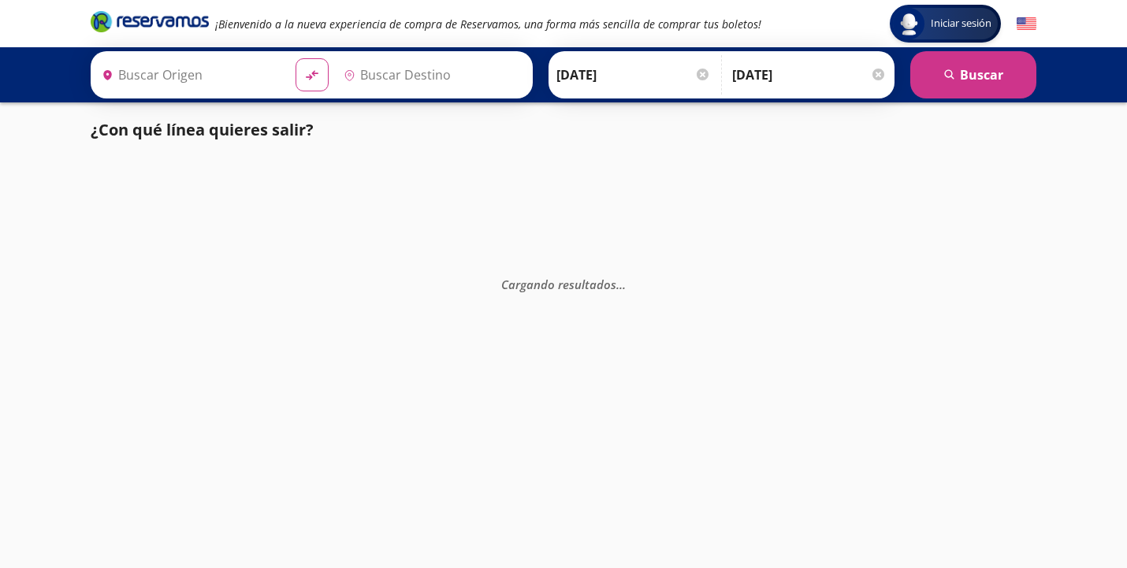  Describe the element at coordinates (488, 24) in the screenshot. I see `em: ¡Bienvenido a la nueva experiencia de compra de Reservamos, una forma más sencilla de comprar tus...` at that location.